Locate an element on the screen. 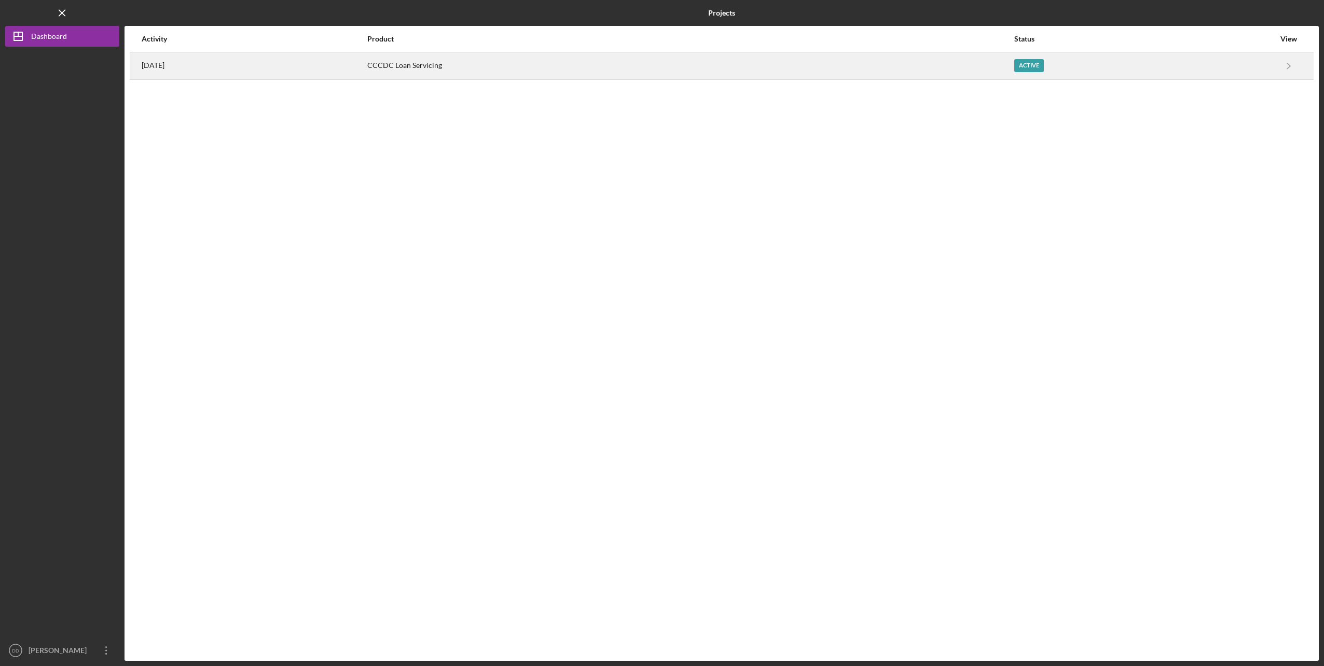 The height and width of the screenshot is (666, 1324). button: Dashboard is located at coordinates (62, 36).